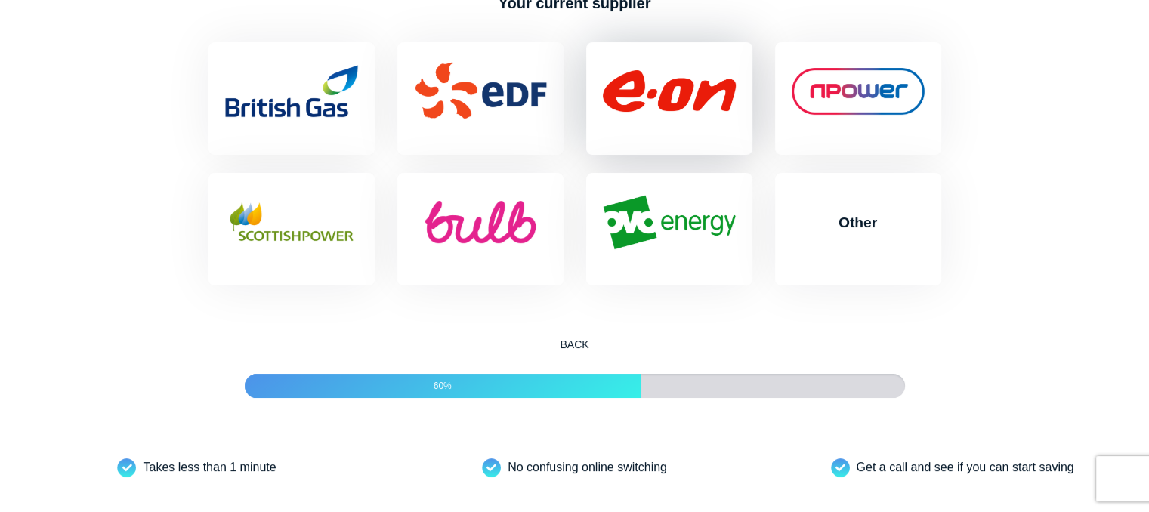  I want to click on label: EON, so click(670, 98).